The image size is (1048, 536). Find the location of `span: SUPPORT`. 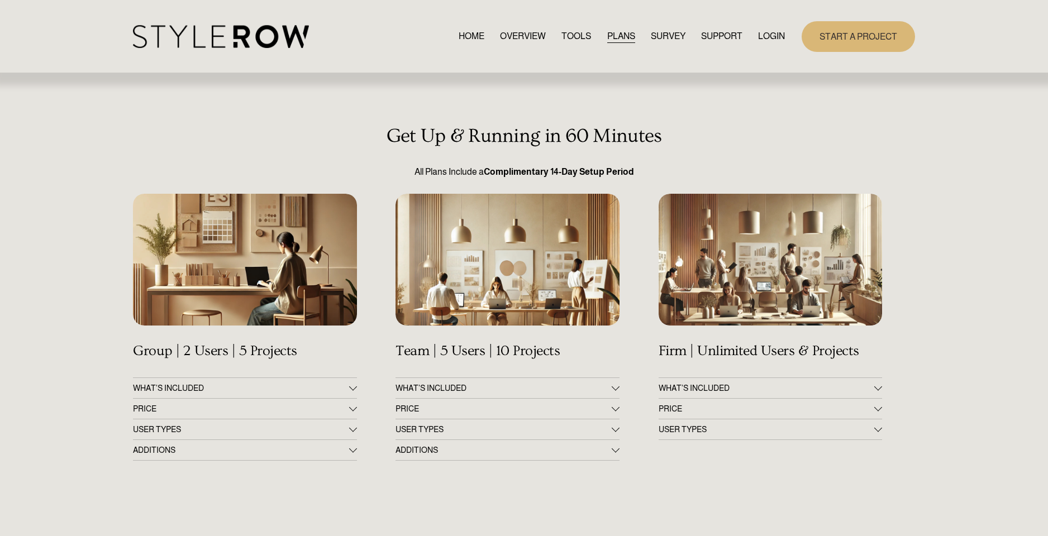

span: SUPPORT is located at coordinates (722, 36).